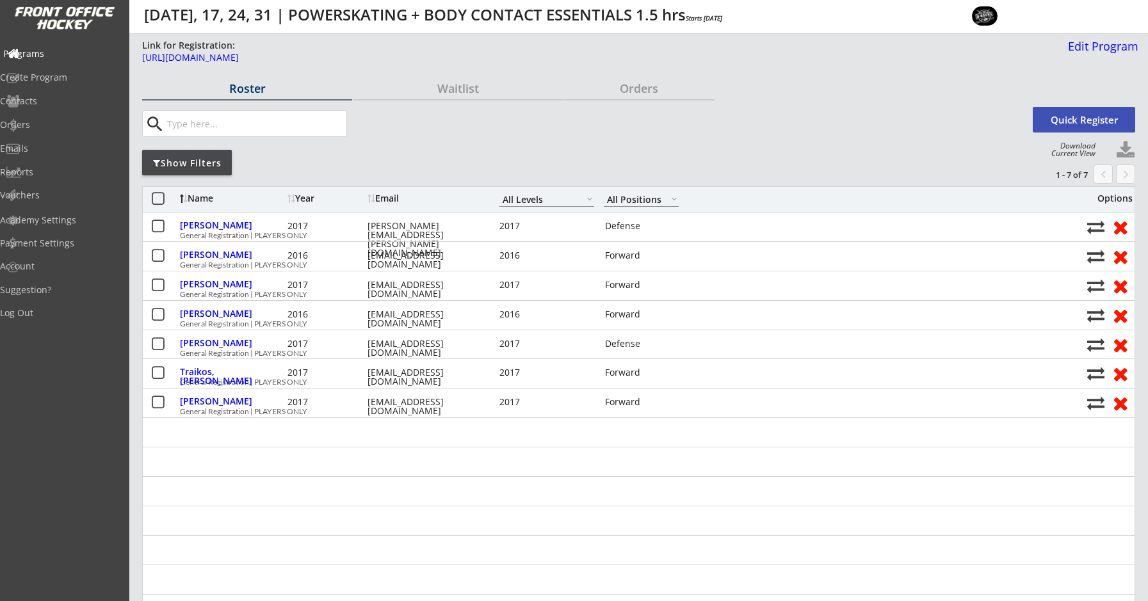  I want to click on input: Type here..., so click(256, 124).